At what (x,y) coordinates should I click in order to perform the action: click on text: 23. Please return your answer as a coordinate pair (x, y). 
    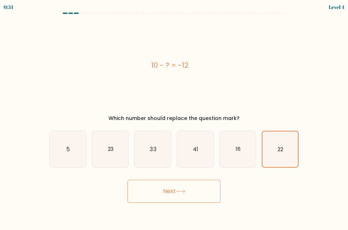
    Looking at the image, I should click on (110, 149).